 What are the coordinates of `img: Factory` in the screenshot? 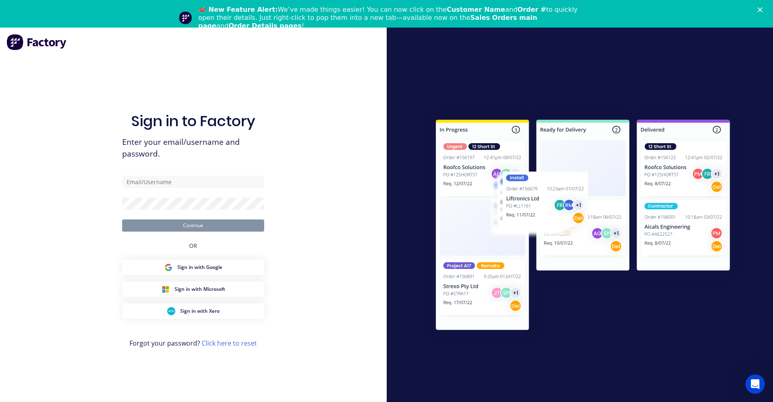 It's located at (37, 42).